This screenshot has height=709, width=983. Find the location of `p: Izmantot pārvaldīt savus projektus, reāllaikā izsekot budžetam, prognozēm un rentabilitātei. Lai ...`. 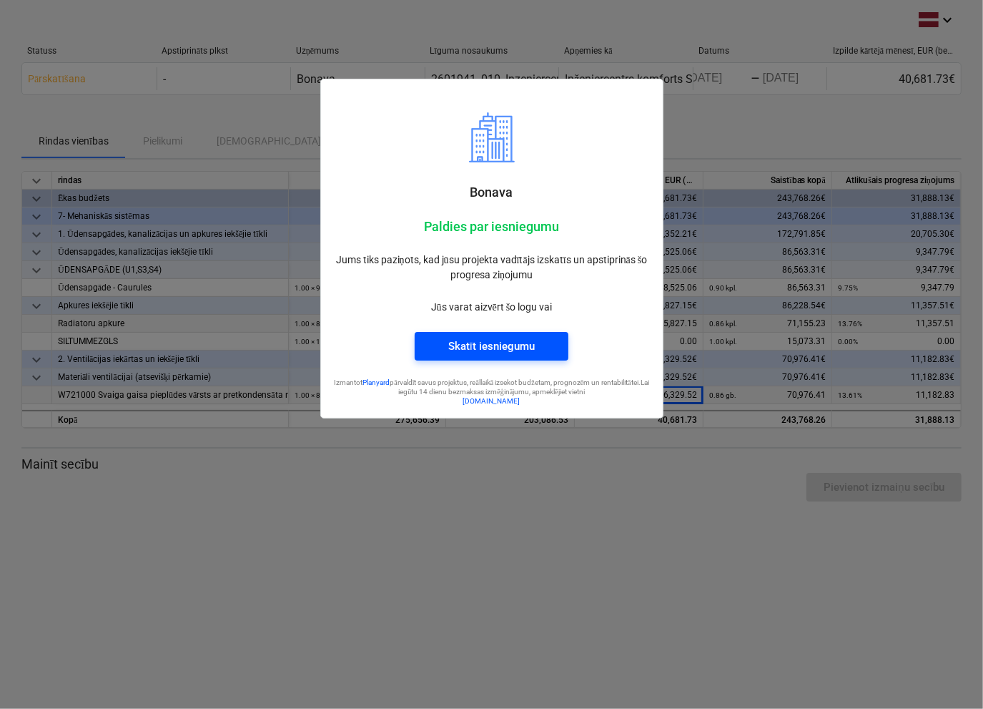

p: Izmantot pārvaldīt savus projektus, reāllaikā izsekot budžetam, prognozēm un rentabilitātei. Lai ... is located at coordinates (492, 387).